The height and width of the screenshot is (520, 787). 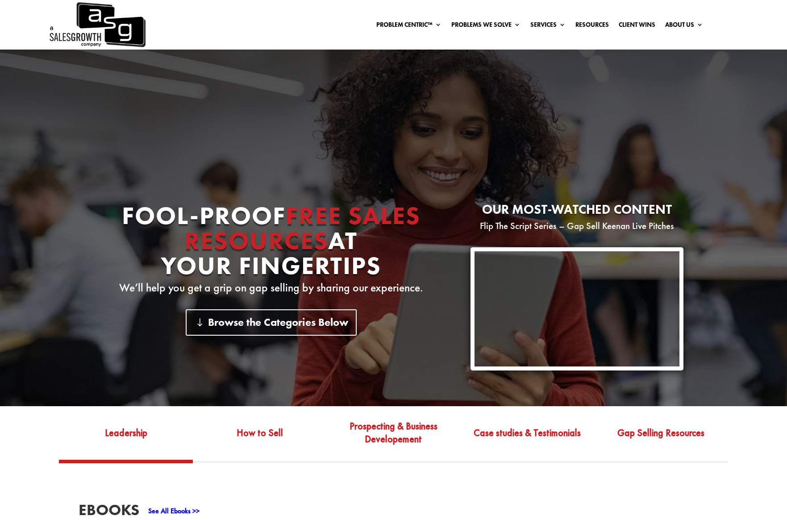 I want to click on a: Problems We Solve, so click(x=486, y=26).